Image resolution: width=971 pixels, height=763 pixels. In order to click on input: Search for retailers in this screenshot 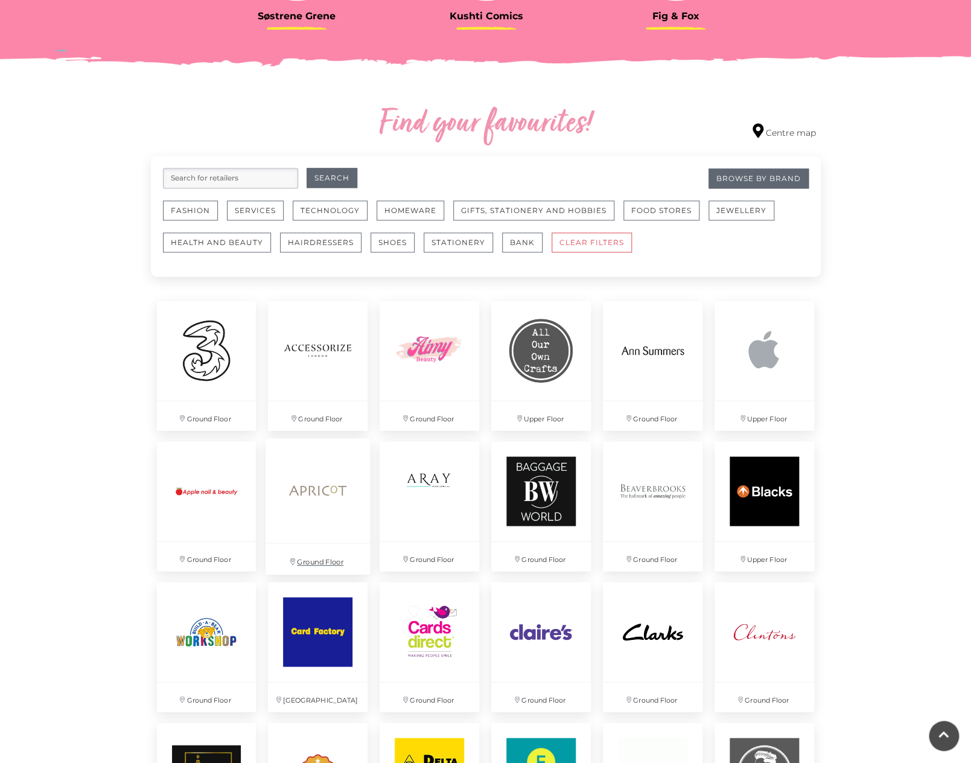, I will do `click(230, 178)`.